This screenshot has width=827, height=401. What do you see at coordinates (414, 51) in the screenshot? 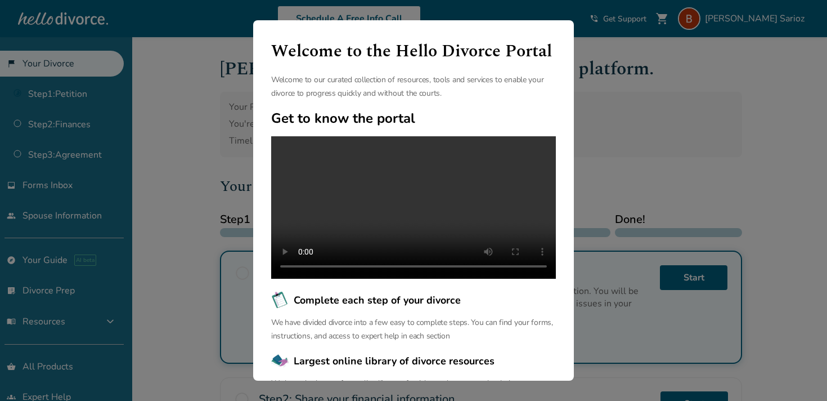
I see `h1: Welcome to the Hello Divorce Portal` at bounding box center [414, 51].